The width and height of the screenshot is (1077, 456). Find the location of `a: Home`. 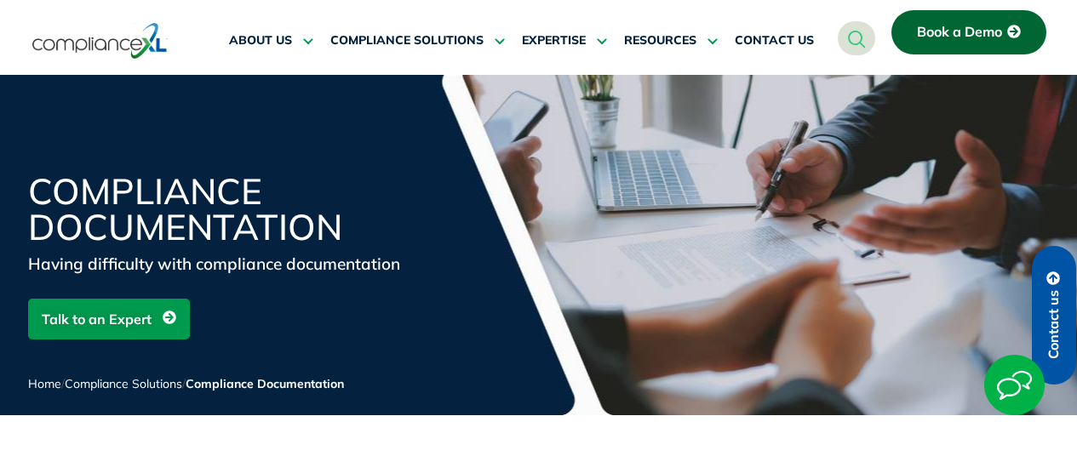

a: Home is located at coordinates (44, 384).